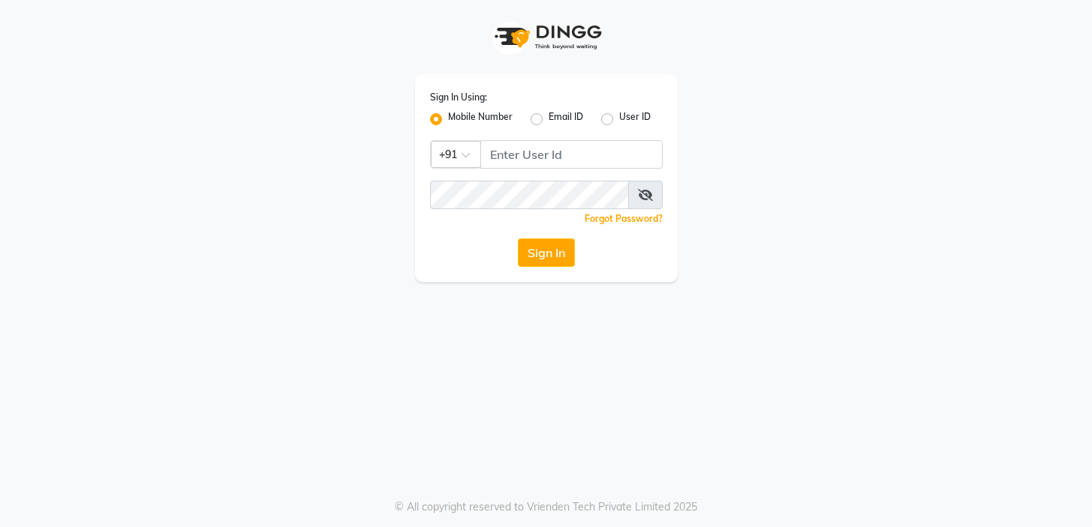 This screenshot has height=527, width=1092. Describe the element at coordinates (623, 218) in the screenshot. I see `a: Forgot Password?` at that location.